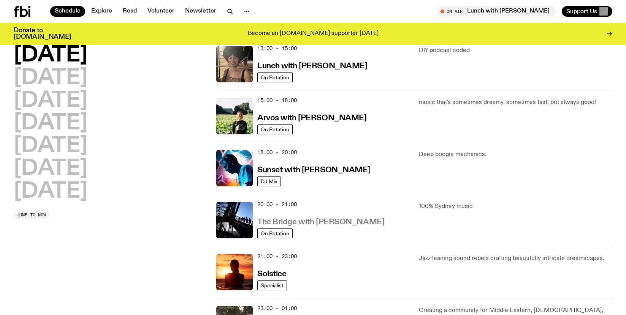  I want to click on span: 13:00 - 15:00, so click(277, 48).